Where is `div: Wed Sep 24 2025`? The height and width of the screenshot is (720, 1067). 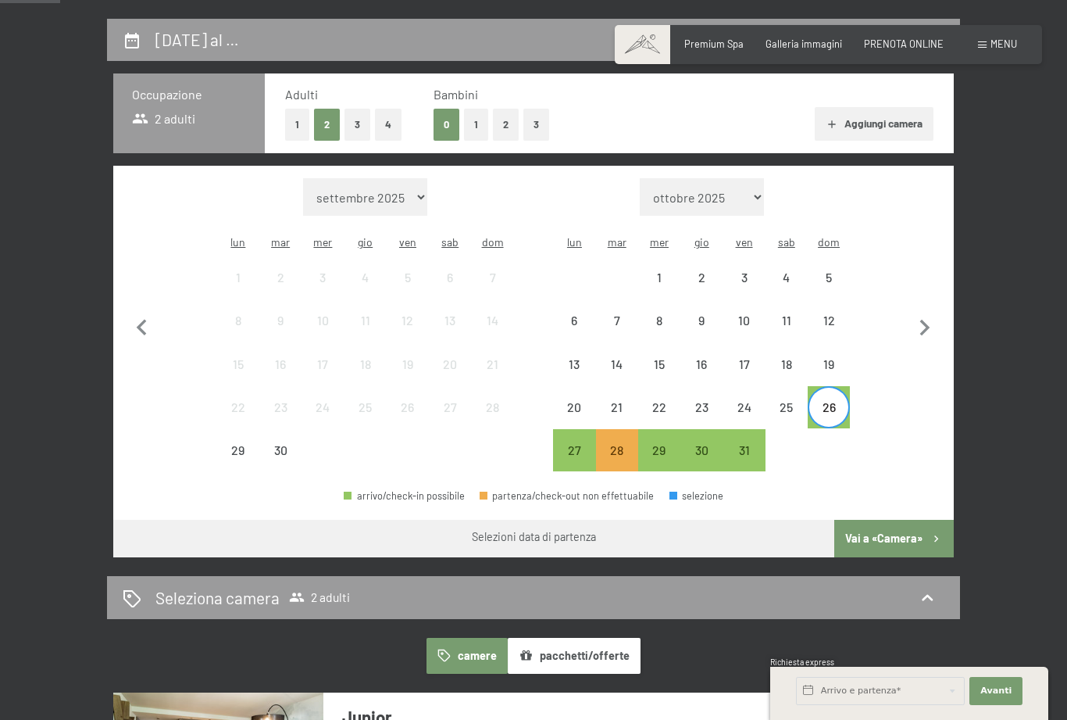 div: Wed Sep 24 2025 is located at coordinates (323, 407).